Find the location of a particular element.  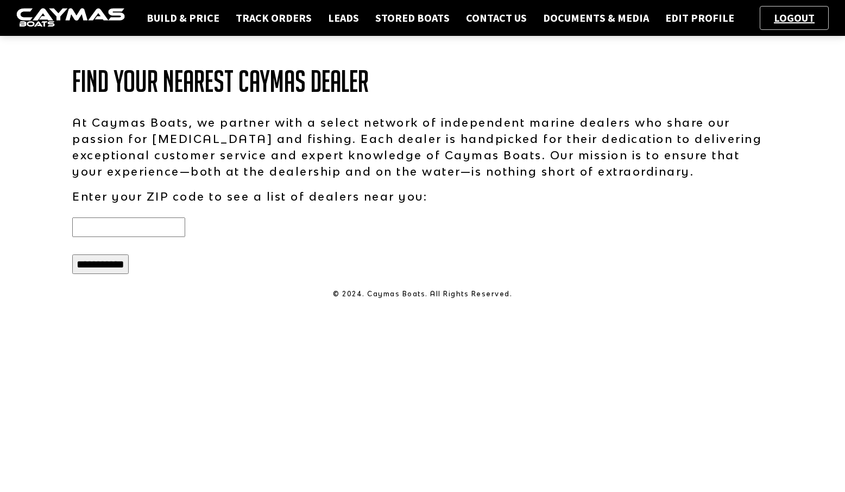

a: Leads is located at coordinates (343, 18).